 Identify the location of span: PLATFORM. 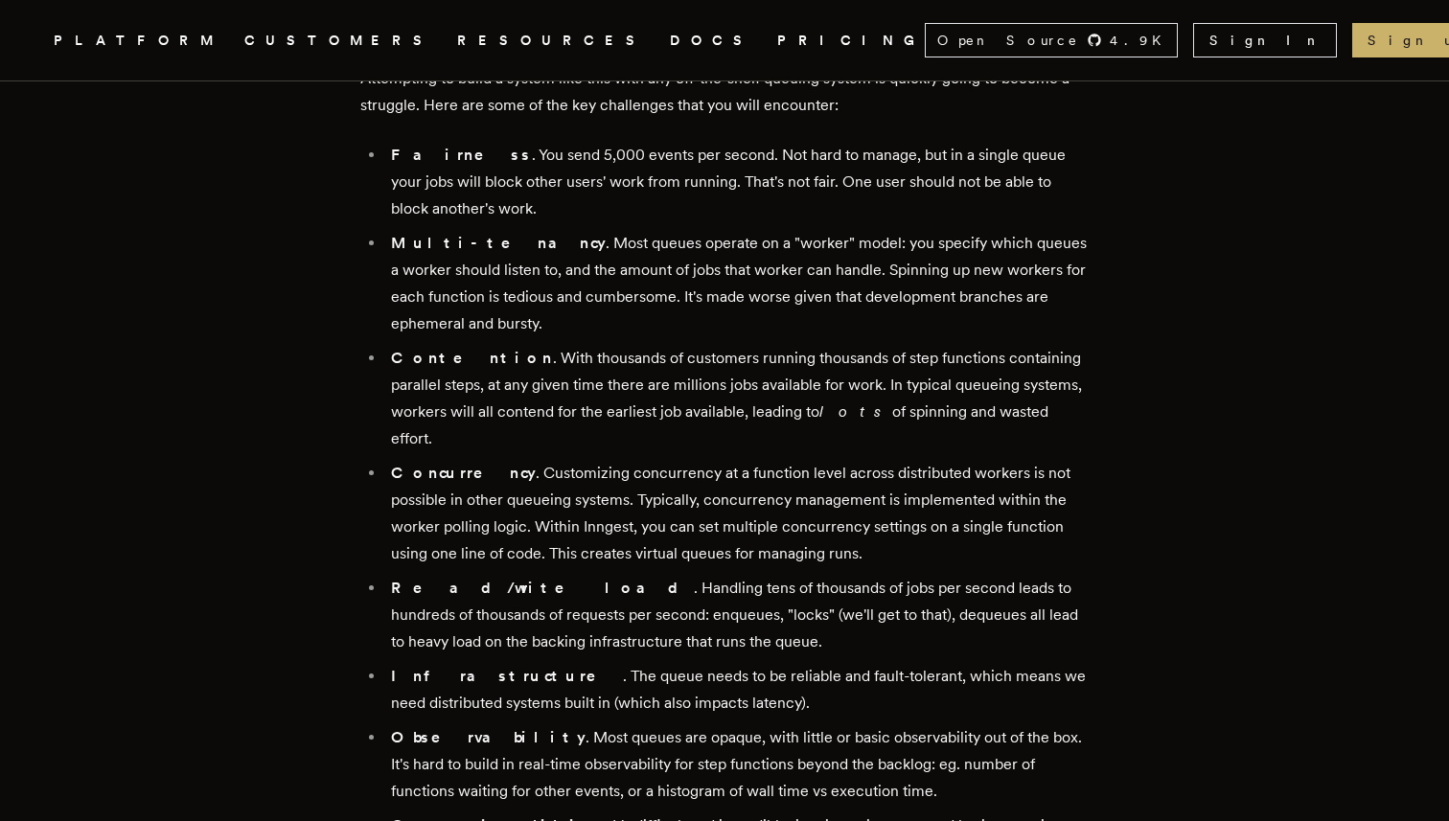
(137, 40).